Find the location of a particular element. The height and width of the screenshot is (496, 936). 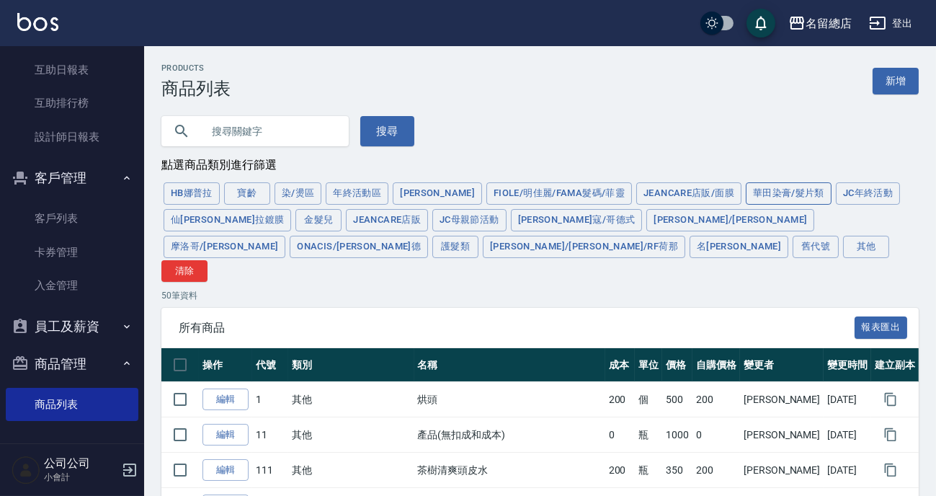

h3: 商品列表 is located at coordinates (196, 89).